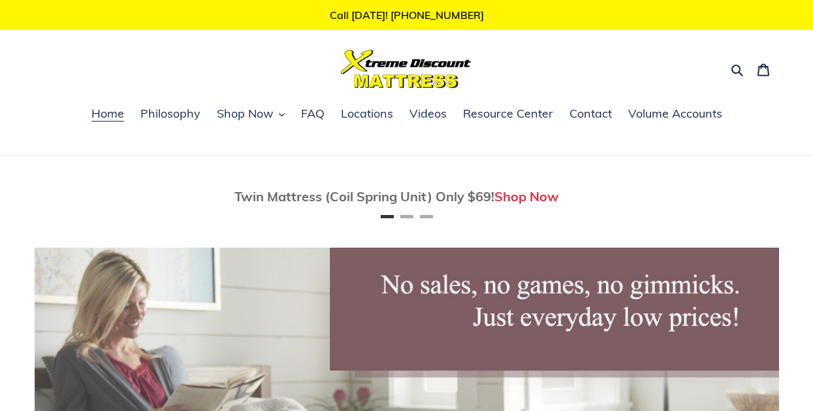 The height and width of the screenshot is (411, 813). What do you see at coordinates (428, 114) in the screenshot?
I see `span: Videos` at bounding box center [428, 114].